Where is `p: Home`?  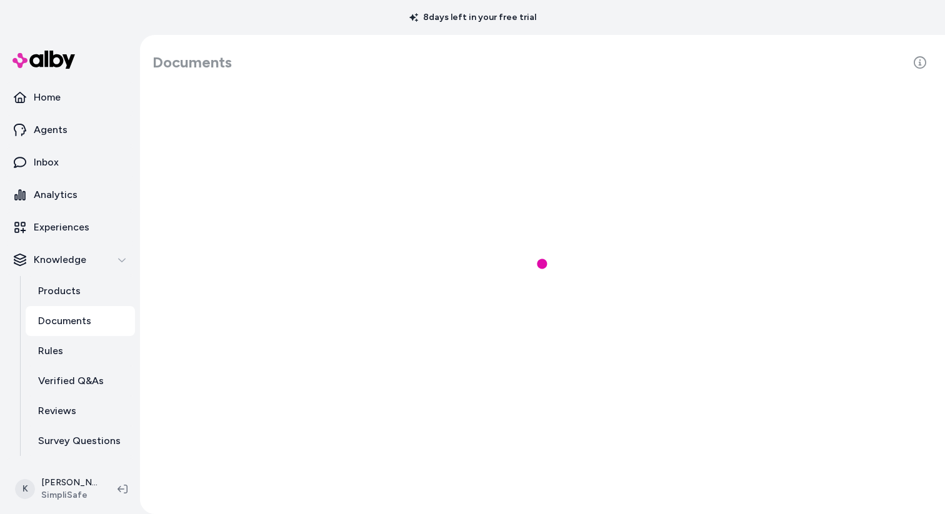 p: Home is located at coordinates (47, 98).